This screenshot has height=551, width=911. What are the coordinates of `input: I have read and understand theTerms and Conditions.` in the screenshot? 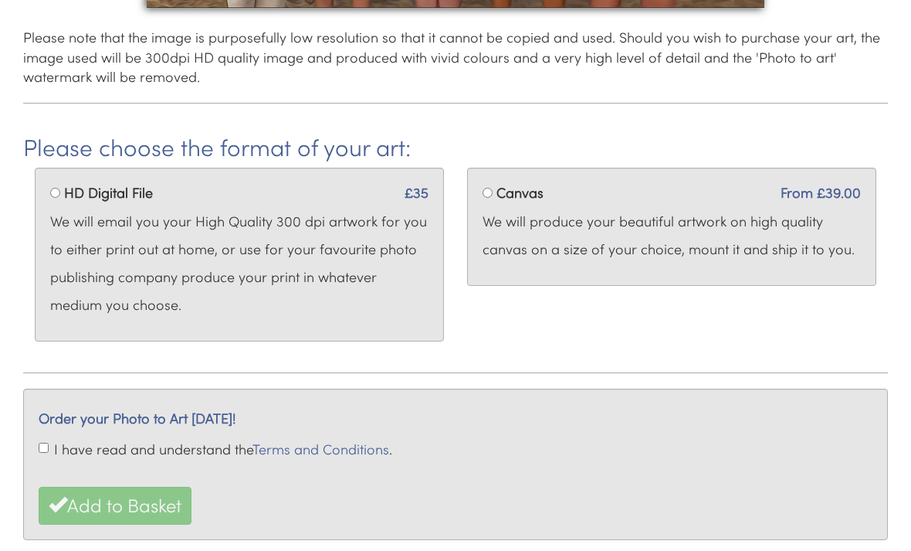 It's located at (43, 447).